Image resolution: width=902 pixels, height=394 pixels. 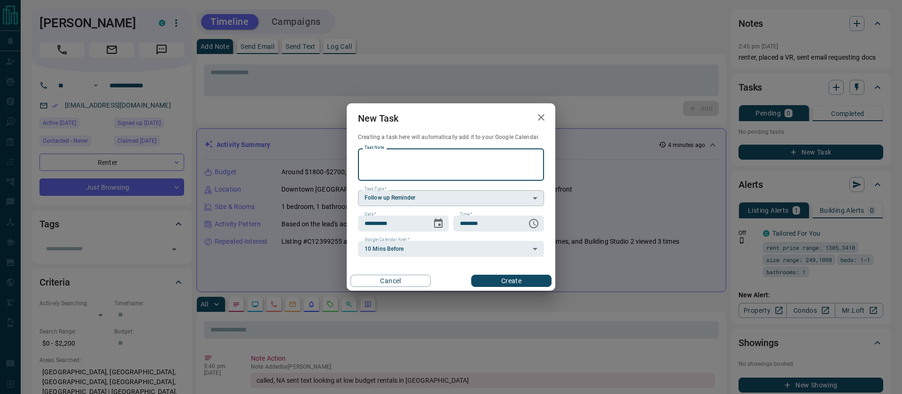 What do you see at coordinates (390, 281) in the screenshot?
I see `button: Cancel` at bounding box center [390, 281].